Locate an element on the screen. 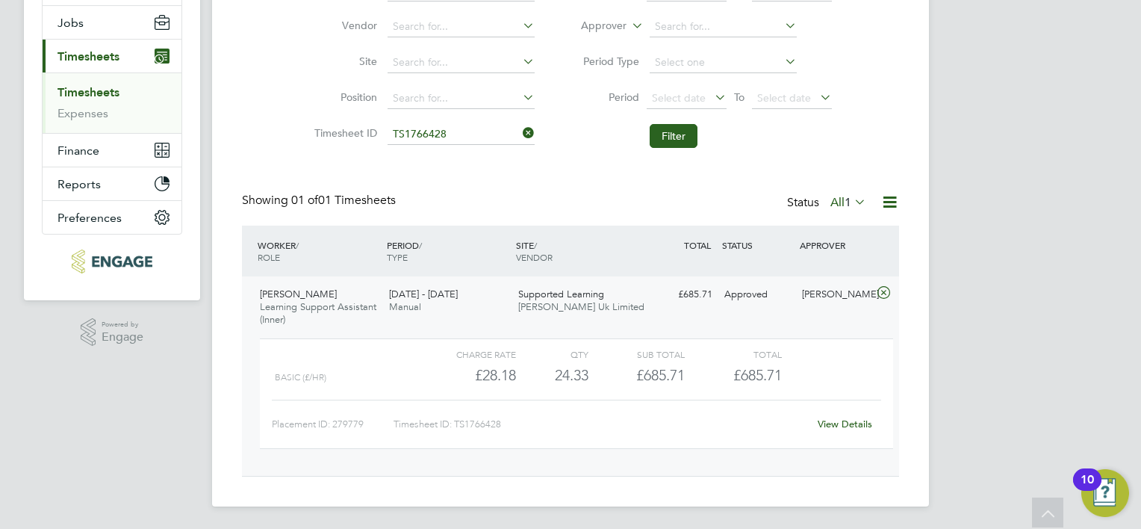 This screenshot has height=529, width=1141. span: VENDOR is located at coordinates (534, 257).